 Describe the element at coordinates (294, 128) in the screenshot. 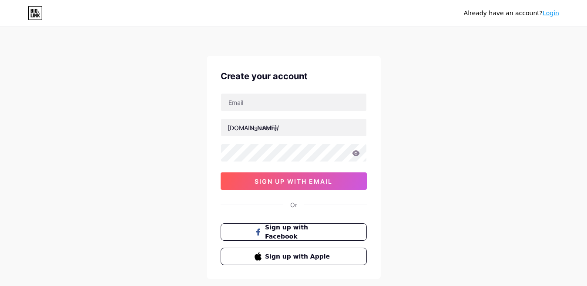

I see `input: username` at that location.